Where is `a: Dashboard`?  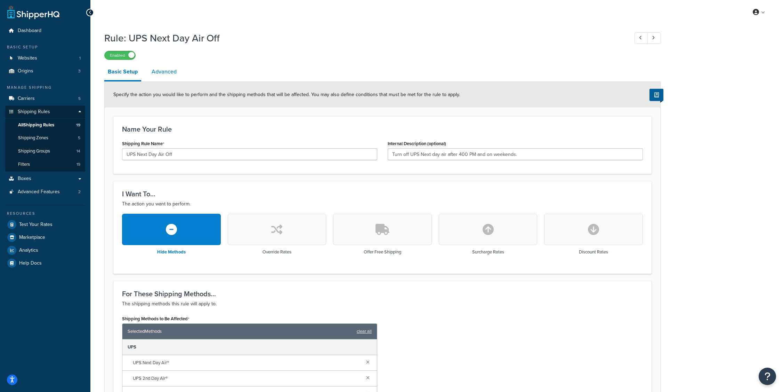 a: Dashboard is located at coordinates (45, 31).